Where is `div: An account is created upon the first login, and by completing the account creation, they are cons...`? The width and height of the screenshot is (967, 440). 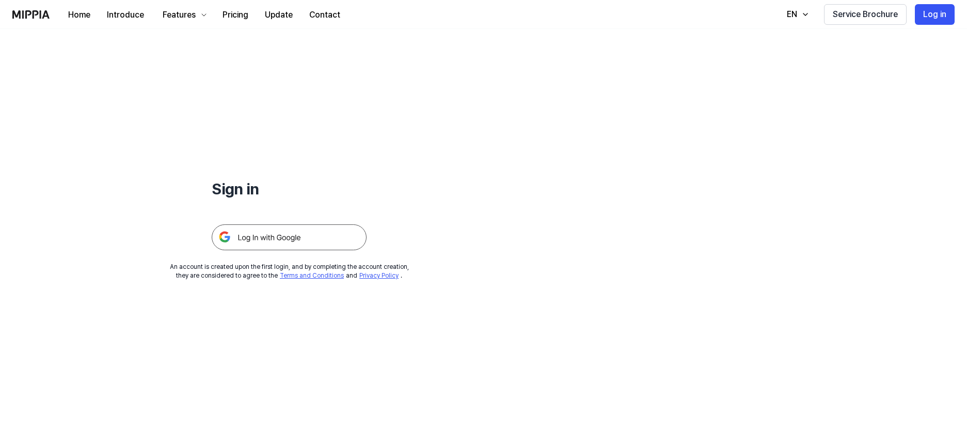 div: An account is created upon the first login, and by completing the account creation, they are cons... is located at coordinates (289, 271).